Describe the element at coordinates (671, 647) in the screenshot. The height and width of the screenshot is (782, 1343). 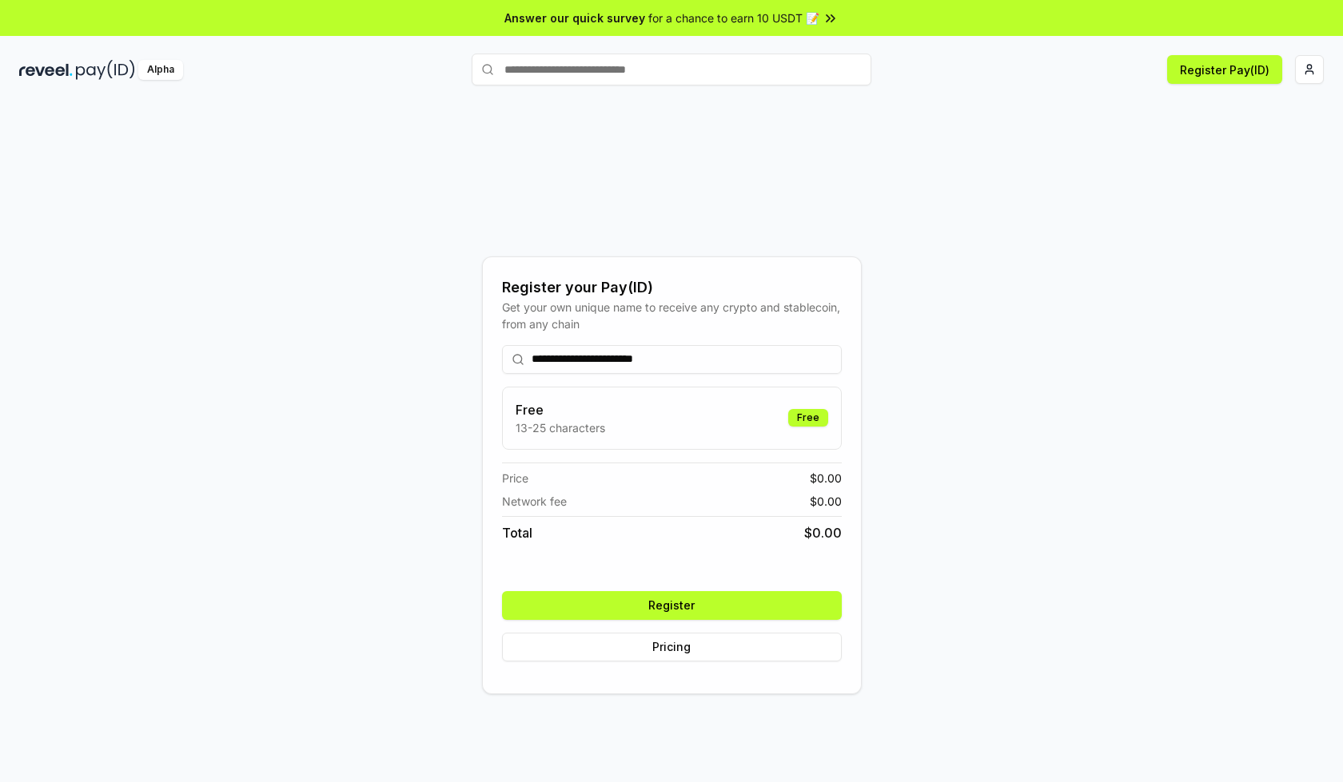
I see `button: Pricing` at that location.